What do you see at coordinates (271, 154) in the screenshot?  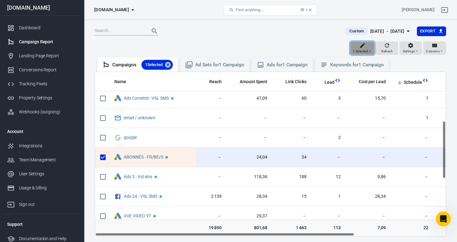 I see `div: scrollable content` at bounding box center [271, 154].